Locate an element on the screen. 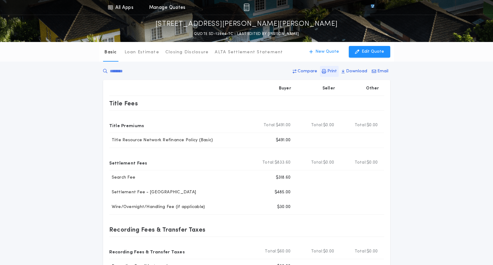  button: Edit Quote is located at coordinates (369, 52).